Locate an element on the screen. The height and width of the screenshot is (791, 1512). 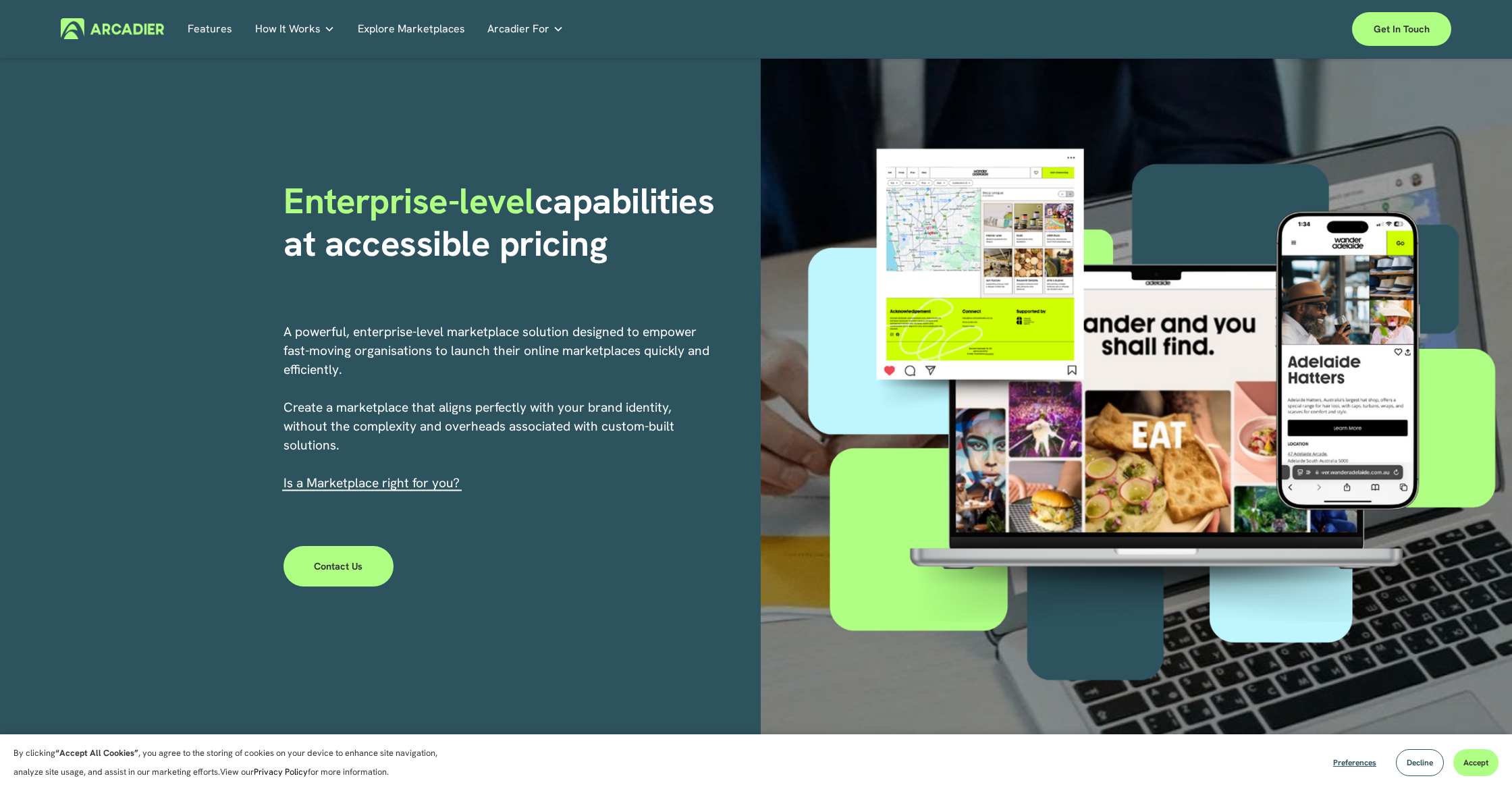
a: Get in touch is located at coordinates (1402, 29).